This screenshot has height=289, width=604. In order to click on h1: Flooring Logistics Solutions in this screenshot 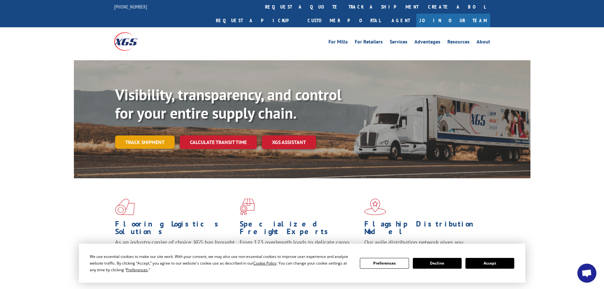, I will do `click(175, 229)`.